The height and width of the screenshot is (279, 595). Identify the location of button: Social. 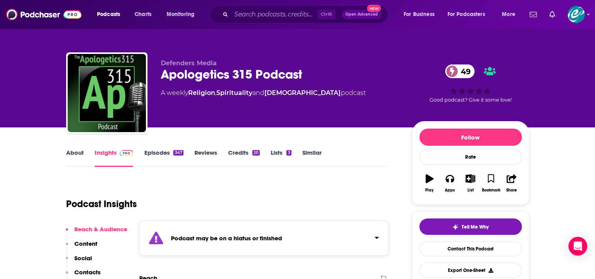
(79, 262).